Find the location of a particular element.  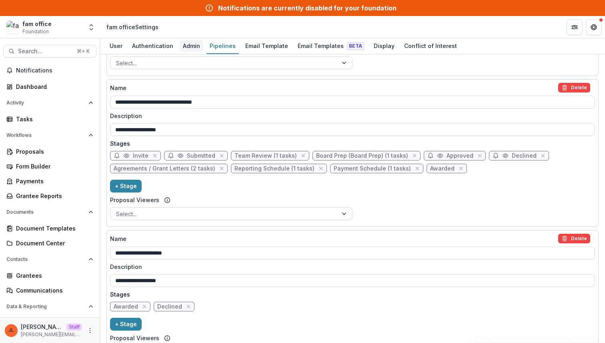

span: Contacts is located at coordinates (46, 259).